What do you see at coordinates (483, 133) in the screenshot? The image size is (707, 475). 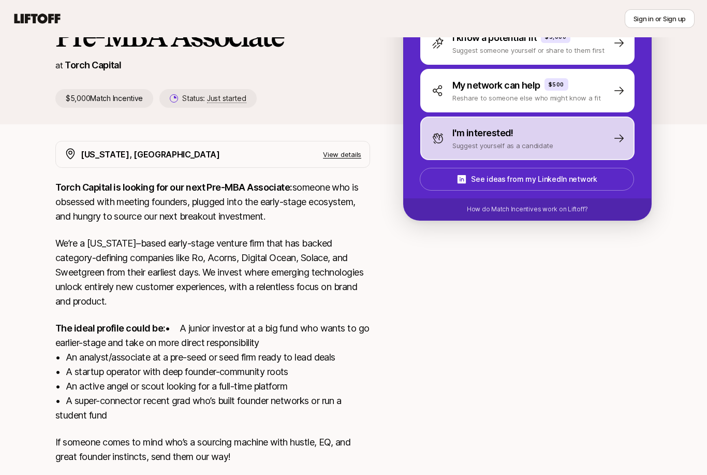 I see `p: I'm interested!` at bounding box center [483, 133].